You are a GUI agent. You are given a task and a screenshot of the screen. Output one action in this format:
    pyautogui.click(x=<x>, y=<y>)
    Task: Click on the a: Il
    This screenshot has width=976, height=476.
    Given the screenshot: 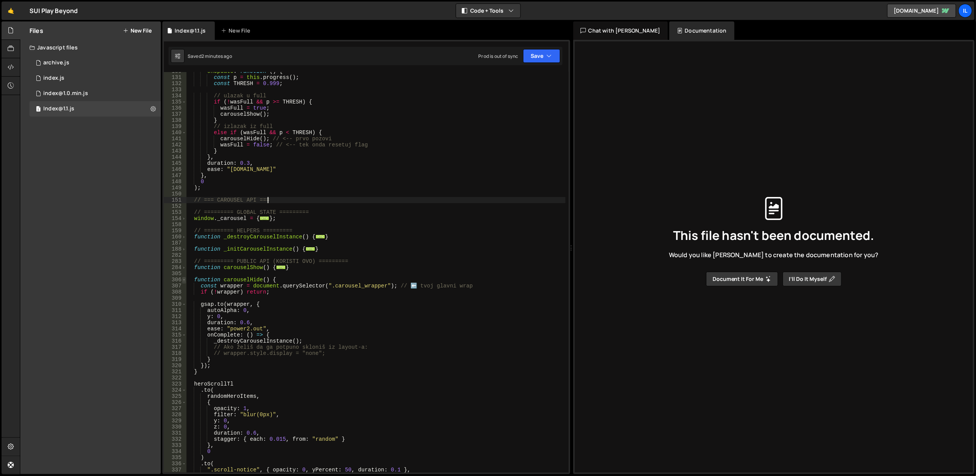 What is the action you would take?
    pyautogui.click(x=965, y=11)
    